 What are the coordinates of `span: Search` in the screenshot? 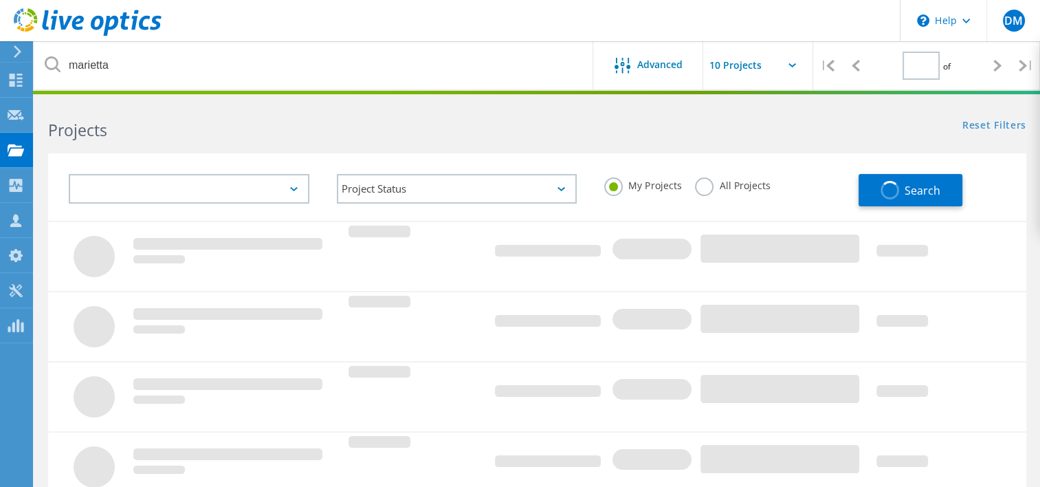 It's located at (922, 190).